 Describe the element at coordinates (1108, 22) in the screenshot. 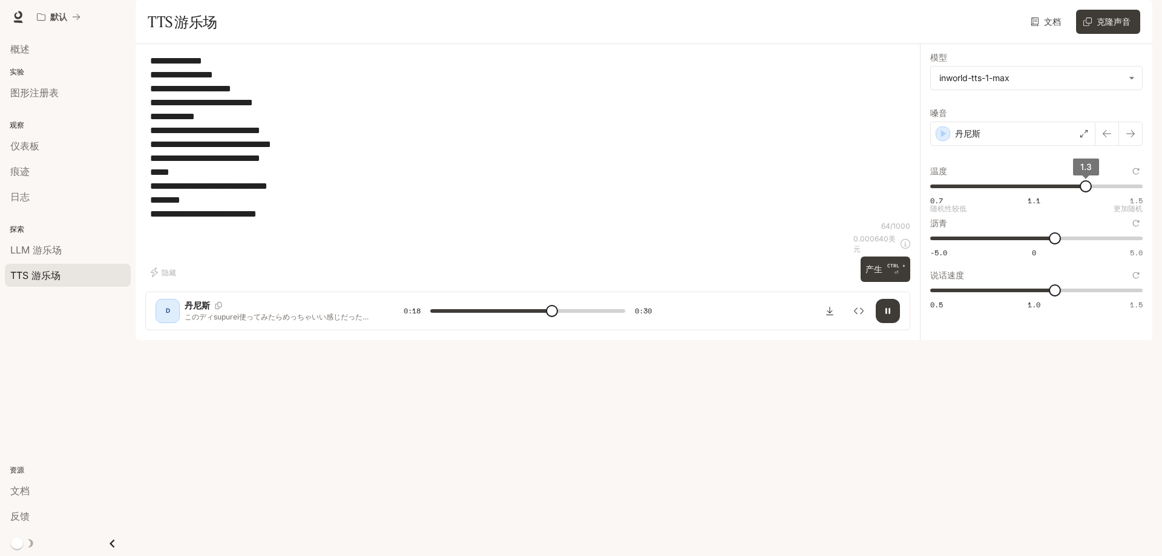

I see `button: 克隆声音` at that location.